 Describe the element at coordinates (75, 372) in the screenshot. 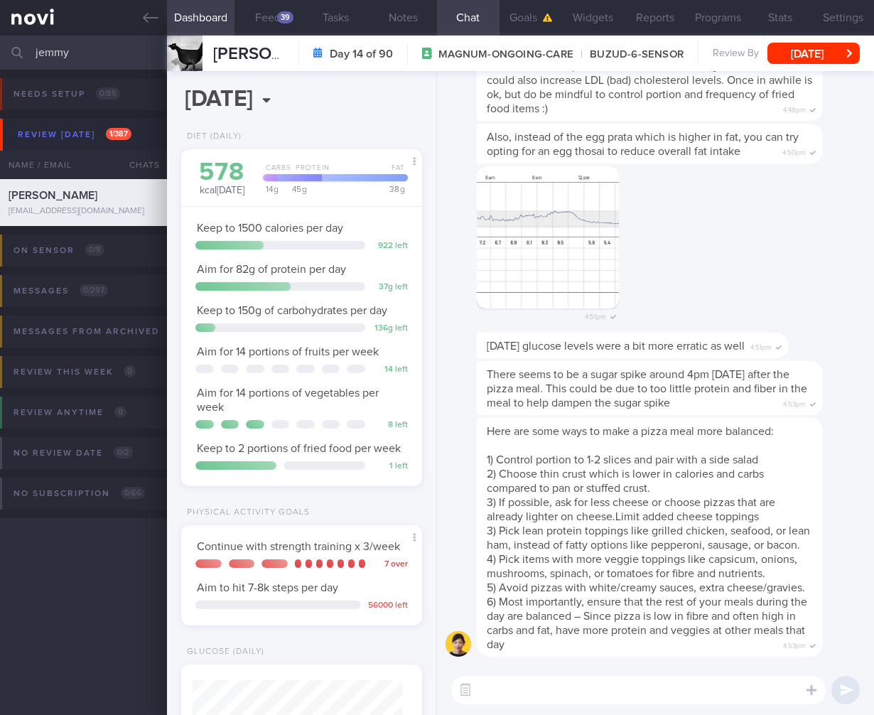

I see `div: Review this week` at that location.